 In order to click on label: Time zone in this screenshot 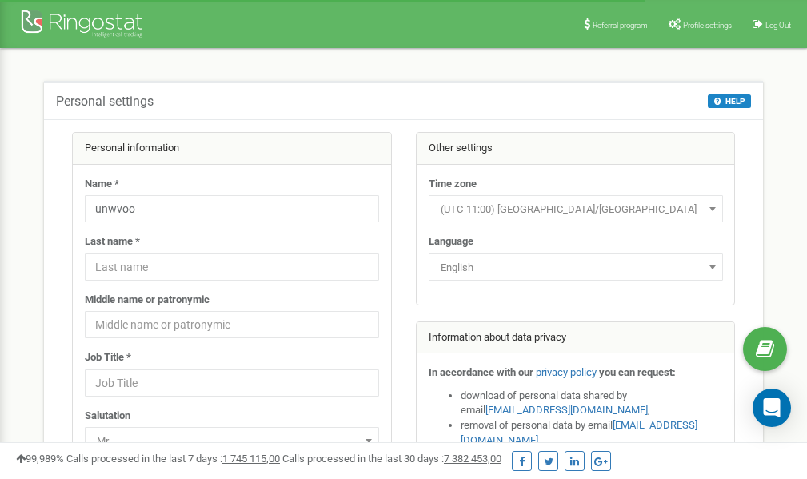, I will do `click(453, 184)`.